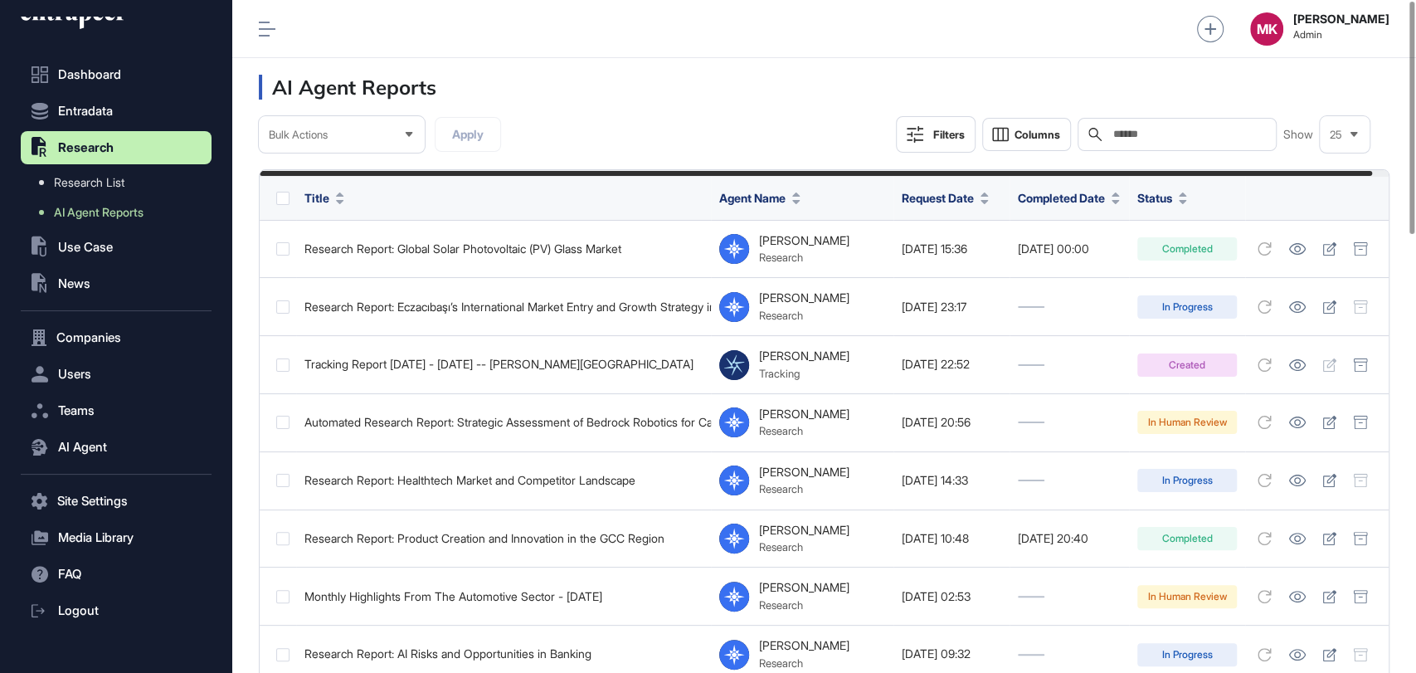 This screenshot has width=1416, height=673. I want to click on span: Use Case, so click(85, 247).